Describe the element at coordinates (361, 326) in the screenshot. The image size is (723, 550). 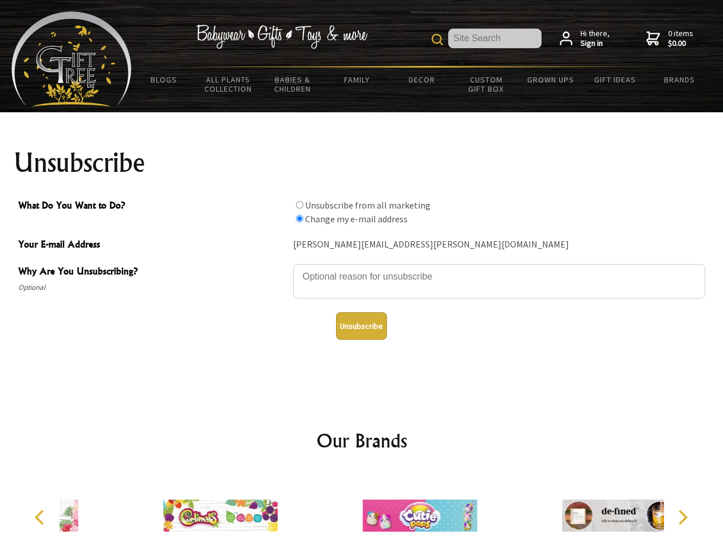
I see `button: Unsubscribe` at that location.